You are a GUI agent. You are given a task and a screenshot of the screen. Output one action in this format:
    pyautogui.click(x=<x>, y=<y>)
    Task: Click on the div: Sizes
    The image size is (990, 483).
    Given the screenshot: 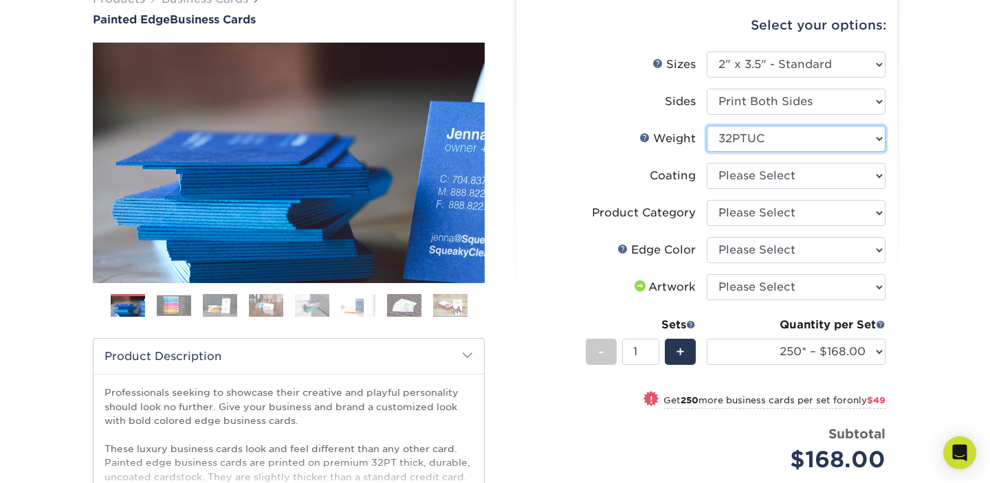 What is the action you would take?
    pyautogui.click(x=674, y=65)
    